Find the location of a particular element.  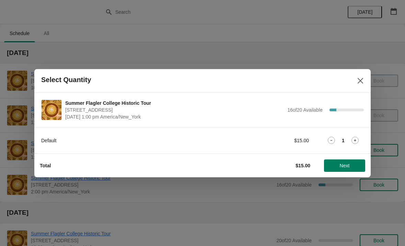

img: Summer Flagler College Historic Tour | 74 King Street, St. Augustine, FL, USA | August 18 | 1:00 ... is located at coordinates (52, 110).